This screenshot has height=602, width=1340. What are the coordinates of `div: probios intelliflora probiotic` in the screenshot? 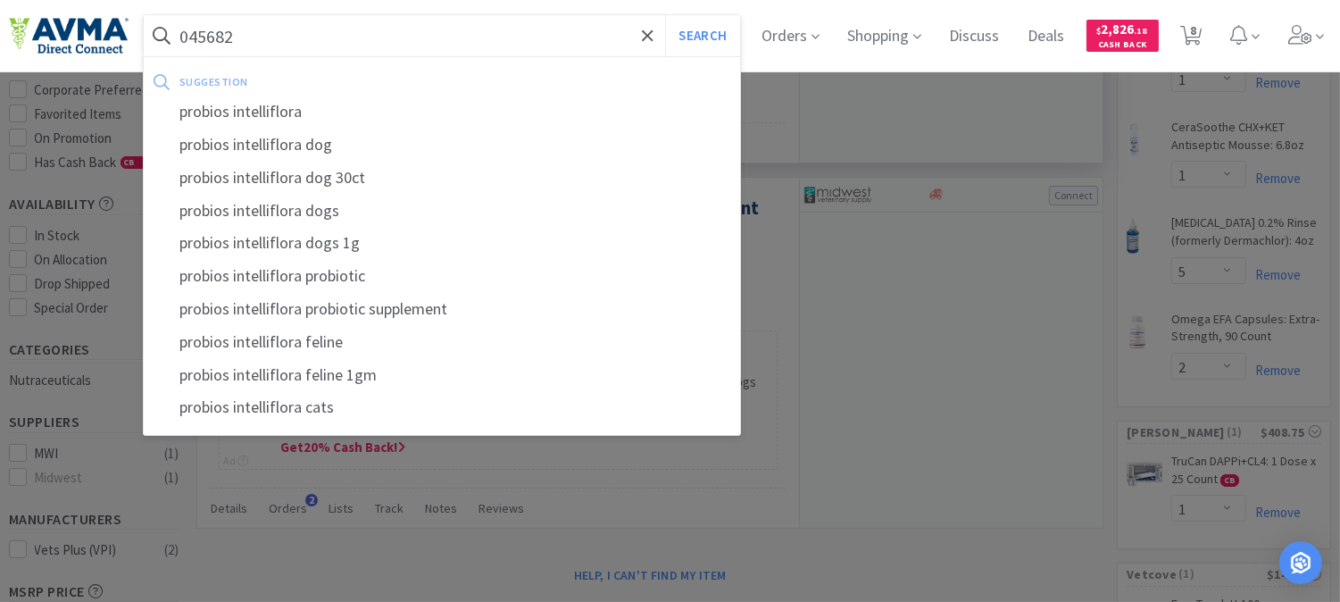 It's located at (442, 276).